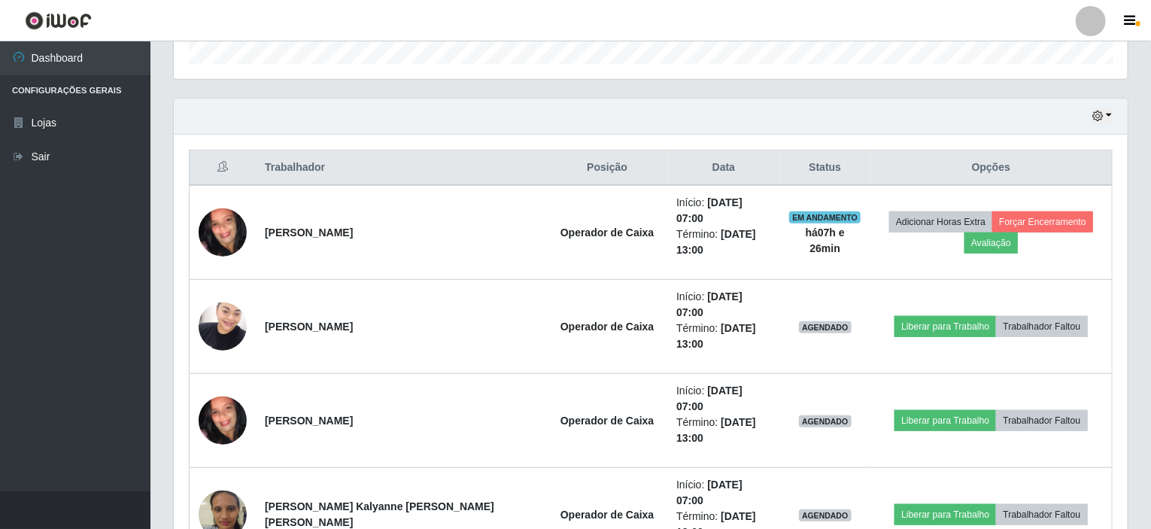  What do you see at coordinates (223, 326) in the screenshot?
I see `img: 1652038178579.jpeg` at bounding box center [223, 326].